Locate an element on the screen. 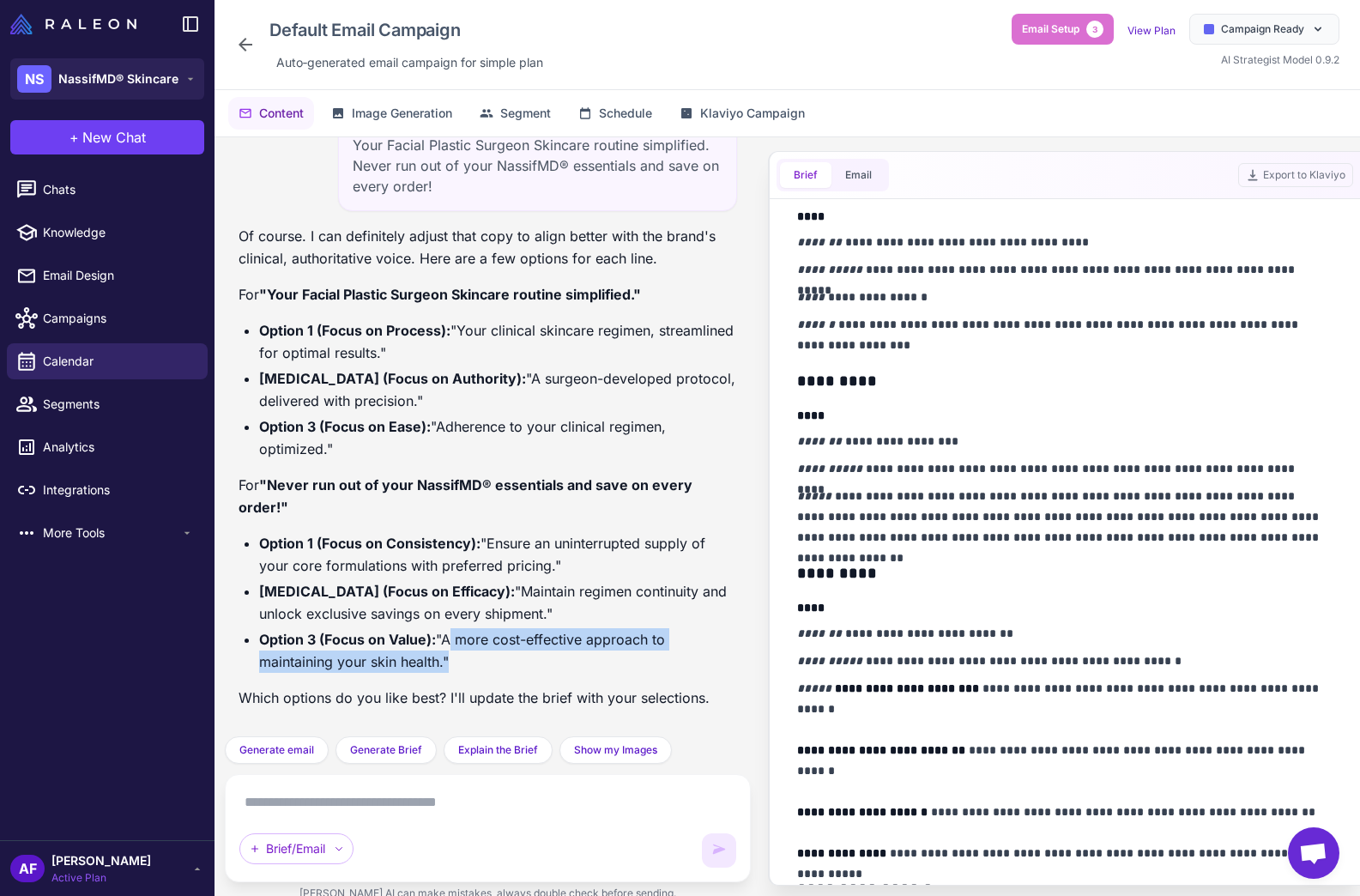 The width and height of the screenshot is (1360, 896). button: Export to Klaviyo is located at coordinates (1296, 175).